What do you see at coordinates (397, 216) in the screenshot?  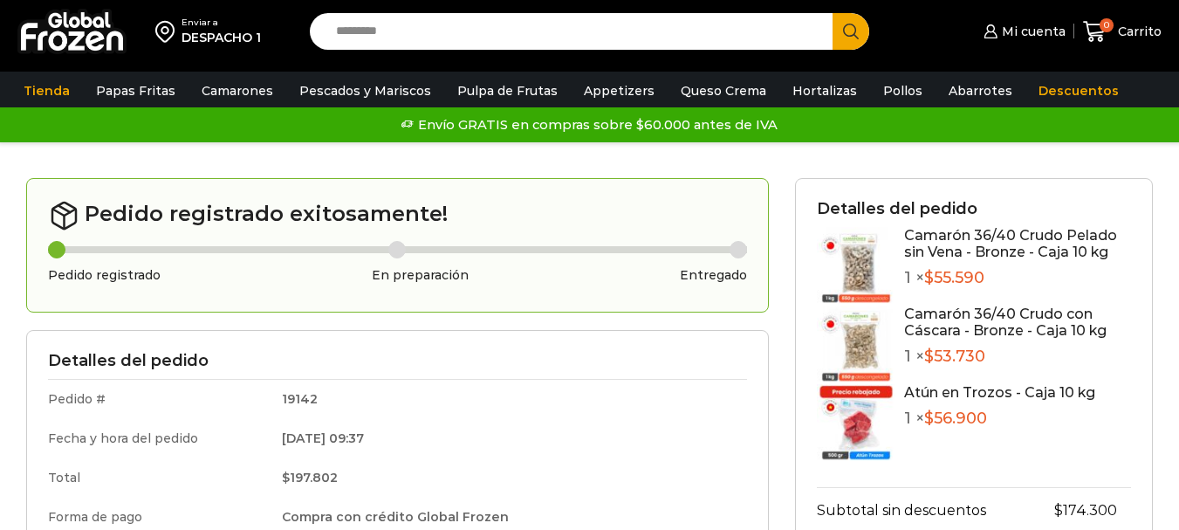 I see `h2: Pedido registrado exitosamente!` at bounding box center [397, 216].